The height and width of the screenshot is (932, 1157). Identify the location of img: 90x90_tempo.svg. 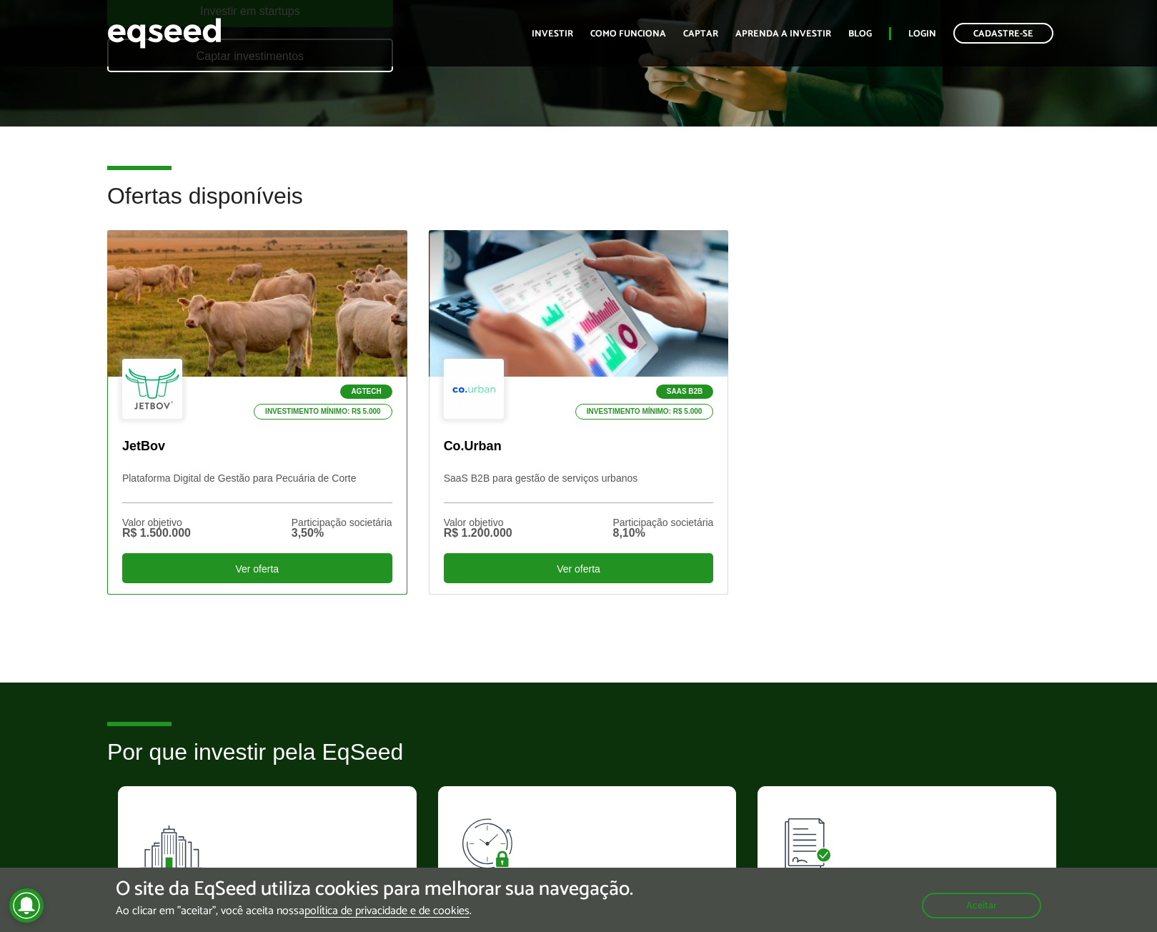
(492, 840).